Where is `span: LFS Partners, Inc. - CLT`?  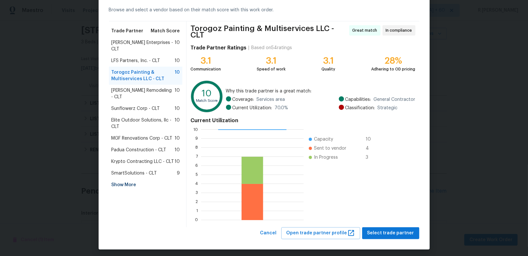 span: LFS Partners, Inc. - CLT is located at coordinates (136, 61).